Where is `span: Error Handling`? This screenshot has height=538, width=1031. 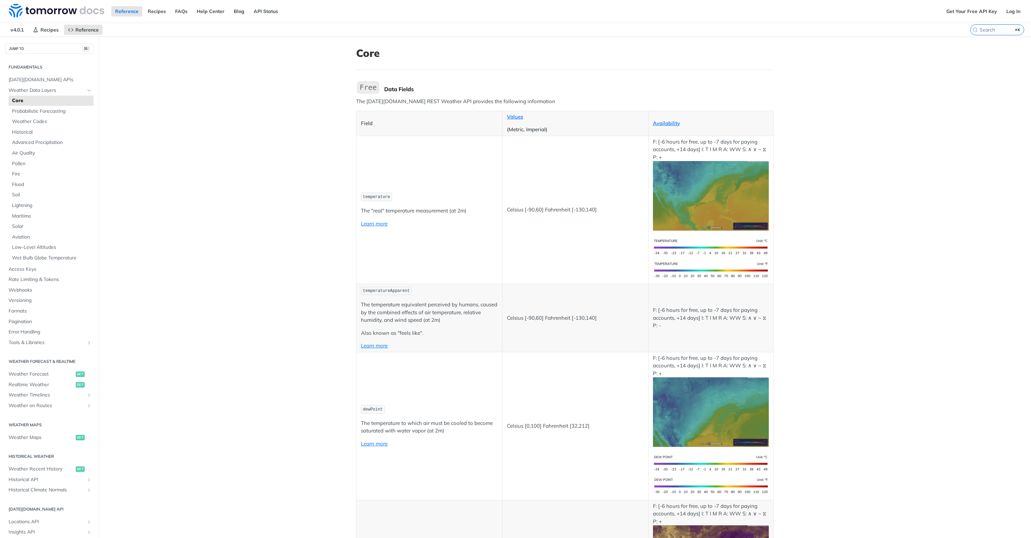 span: Error Handling is located at coordinates (50, 332).